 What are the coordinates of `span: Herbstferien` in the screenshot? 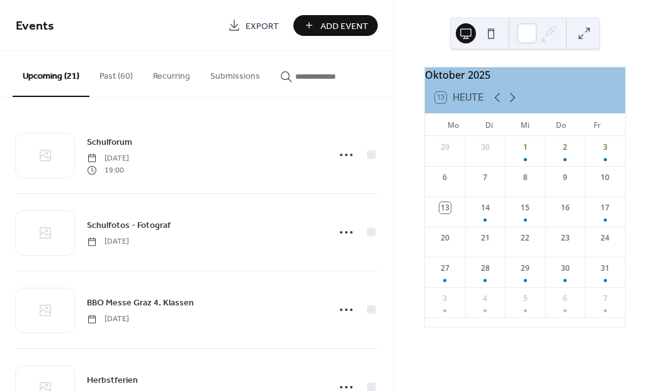 It's located at (112, 380).